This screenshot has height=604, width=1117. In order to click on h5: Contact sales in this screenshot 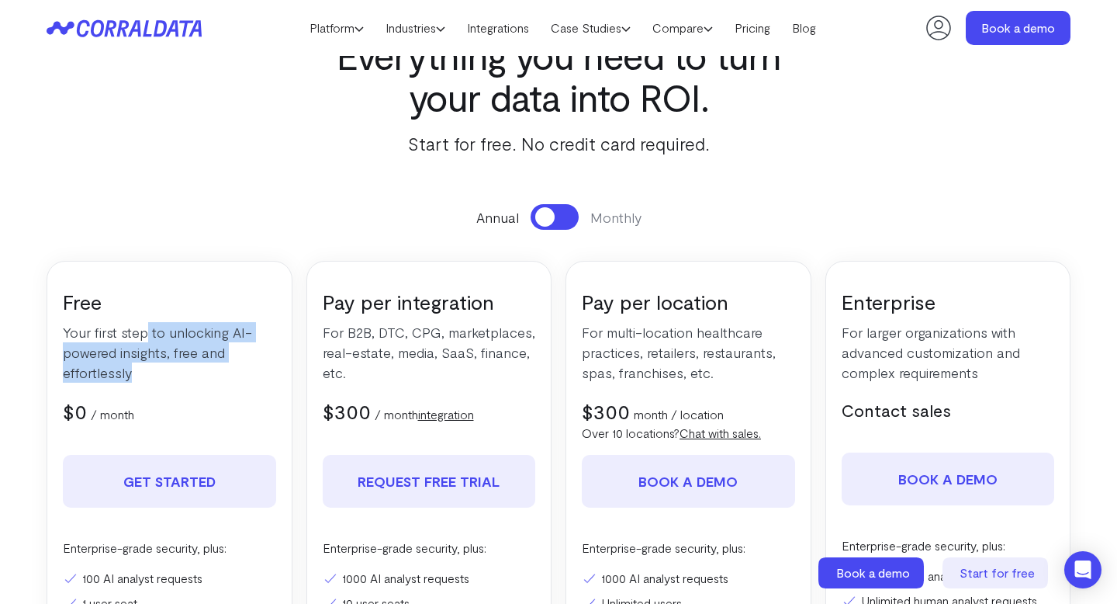, I will do `click(948, 410)`.